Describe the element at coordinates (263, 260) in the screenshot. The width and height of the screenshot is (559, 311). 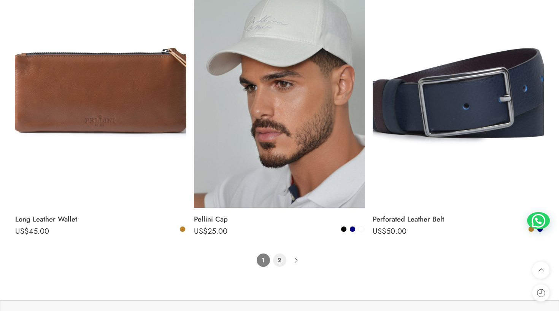
I see `span: Page 1` at that location.